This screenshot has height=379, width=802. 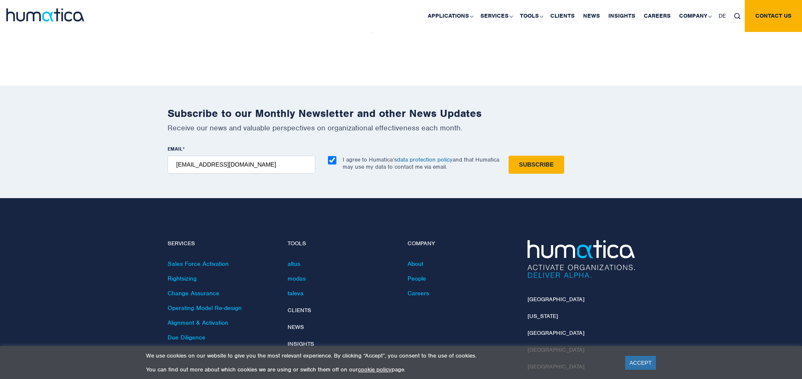 I want to click on input: I agree to Humatica’sdata protection policyand that Humatica may use my data to contact me via em..., so click(x=332, y=160).